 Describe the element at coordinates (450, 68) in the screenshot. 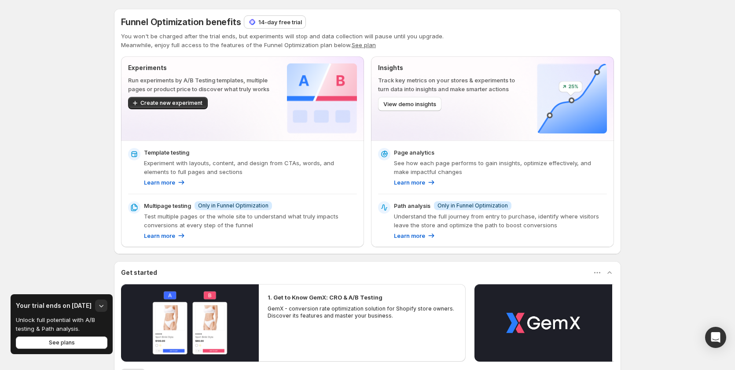

I see `p: Insights` at that location.